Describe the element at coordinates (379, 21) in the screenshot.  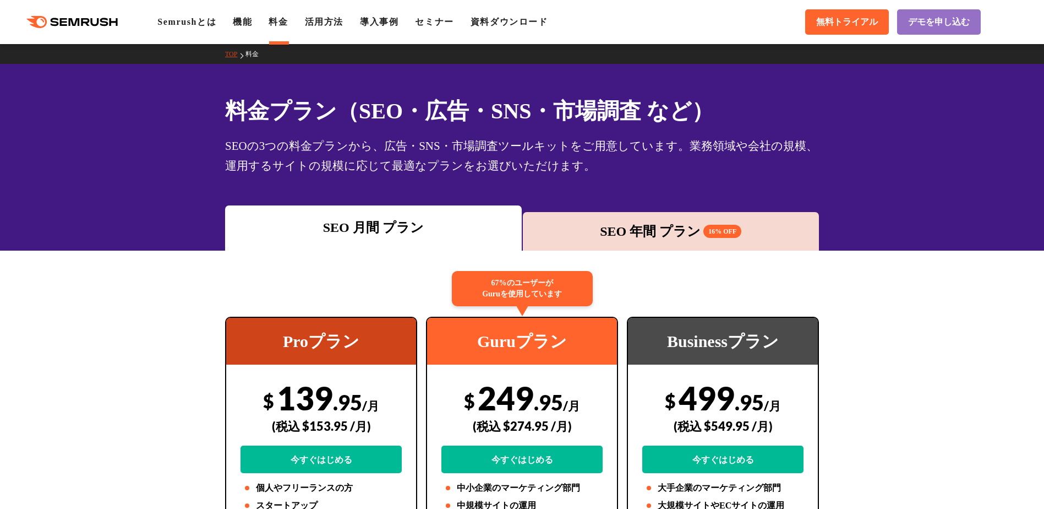
I see `a: 導入事例` at that location.